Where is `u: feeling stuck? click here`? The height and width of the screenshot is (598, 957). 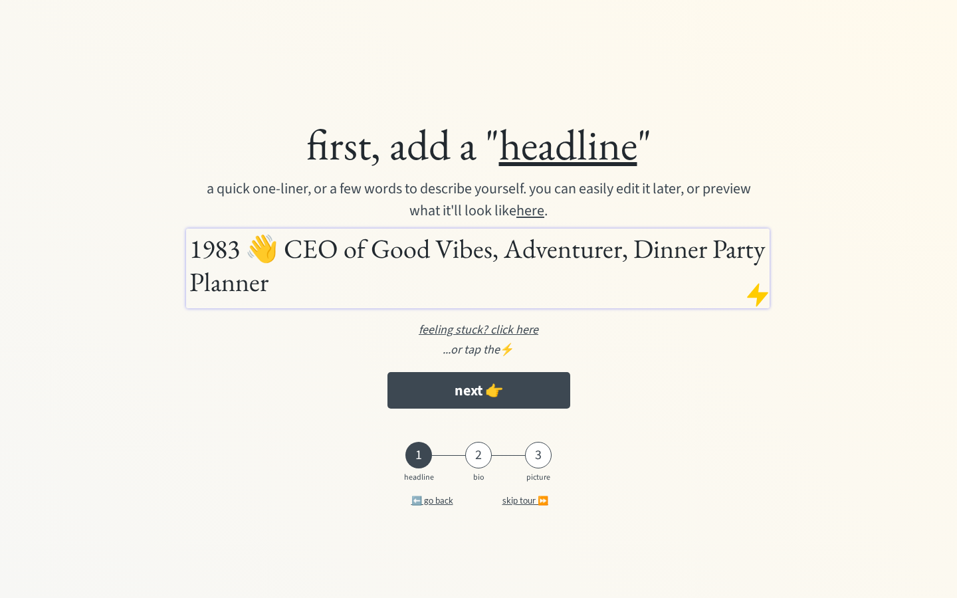 u: feeling stuck? click here is located at coordinates (478, 330).